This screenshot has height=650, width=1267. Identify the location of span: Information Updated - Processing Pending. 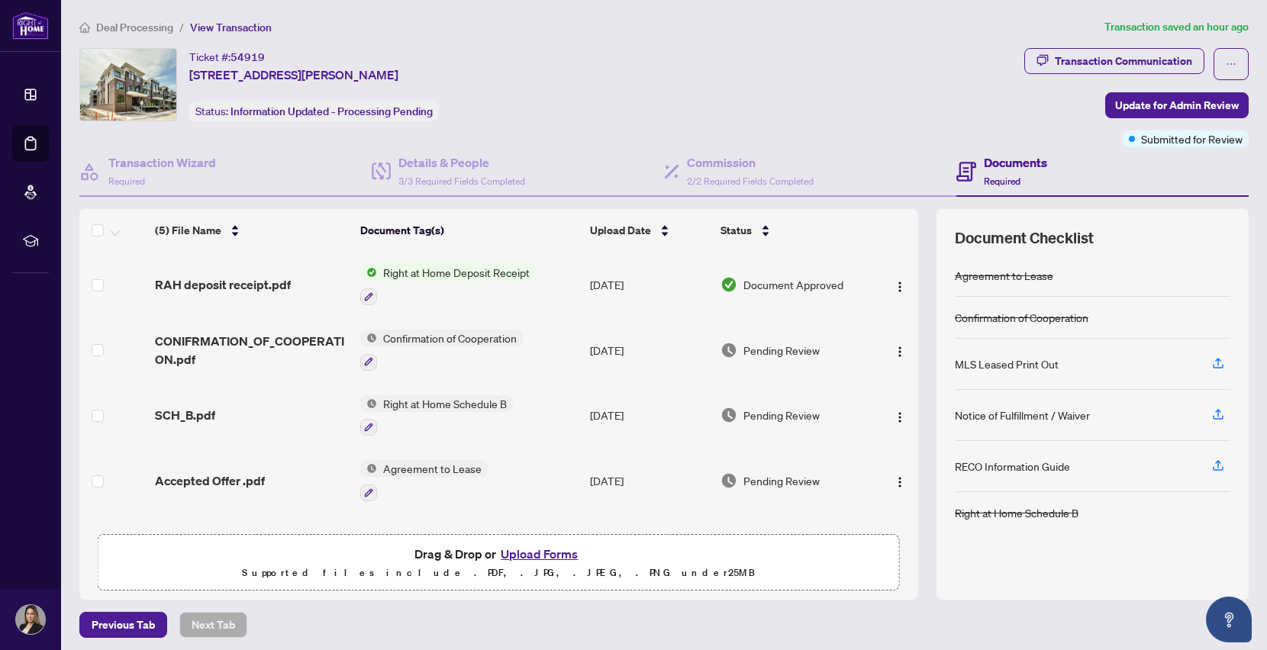
(331, 111).